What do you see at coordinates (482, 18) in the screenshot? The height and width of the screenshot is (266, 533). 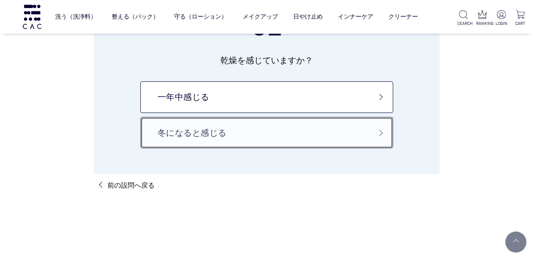 I see `a: RANKING` at bounding box center [482, 18].